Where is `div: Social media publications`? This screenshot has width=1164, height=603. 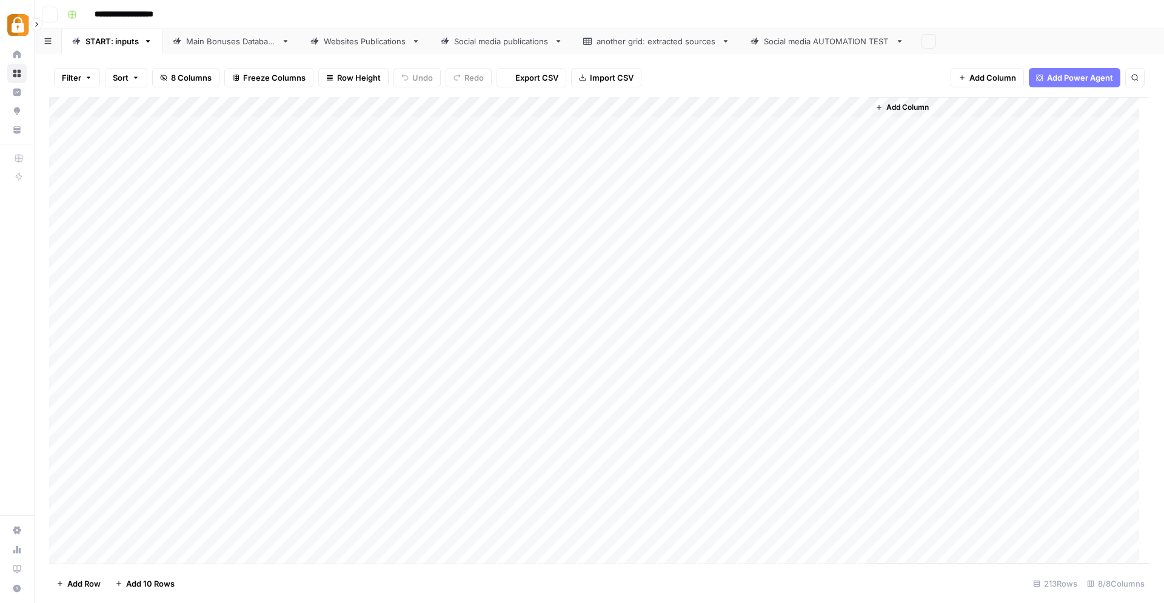 div: Social media publications is located at coordinates (502, 41).